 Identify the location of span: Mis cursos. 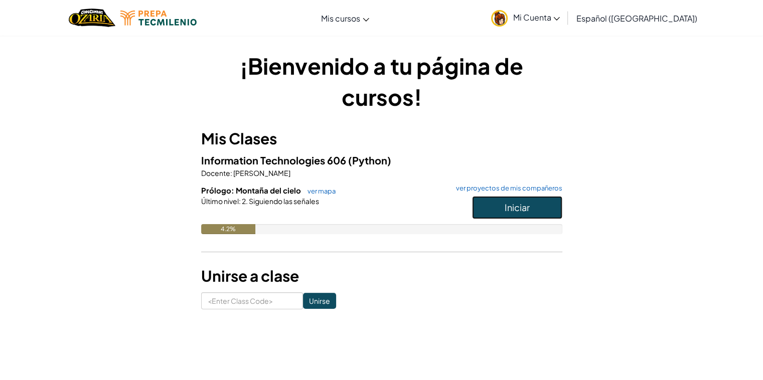
(341, 18).